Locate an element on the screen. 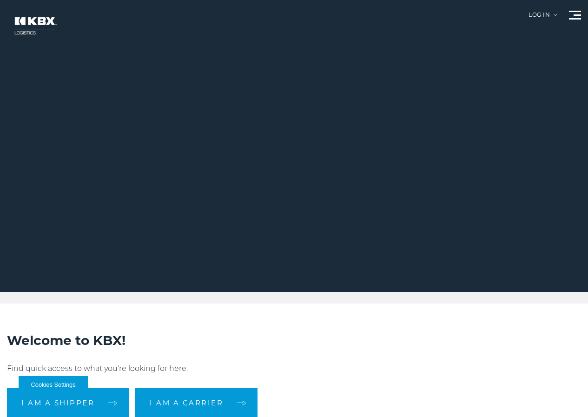 This screenshot has height=417, width=588. span: I am a carrier is located at coordinates (186, 402).